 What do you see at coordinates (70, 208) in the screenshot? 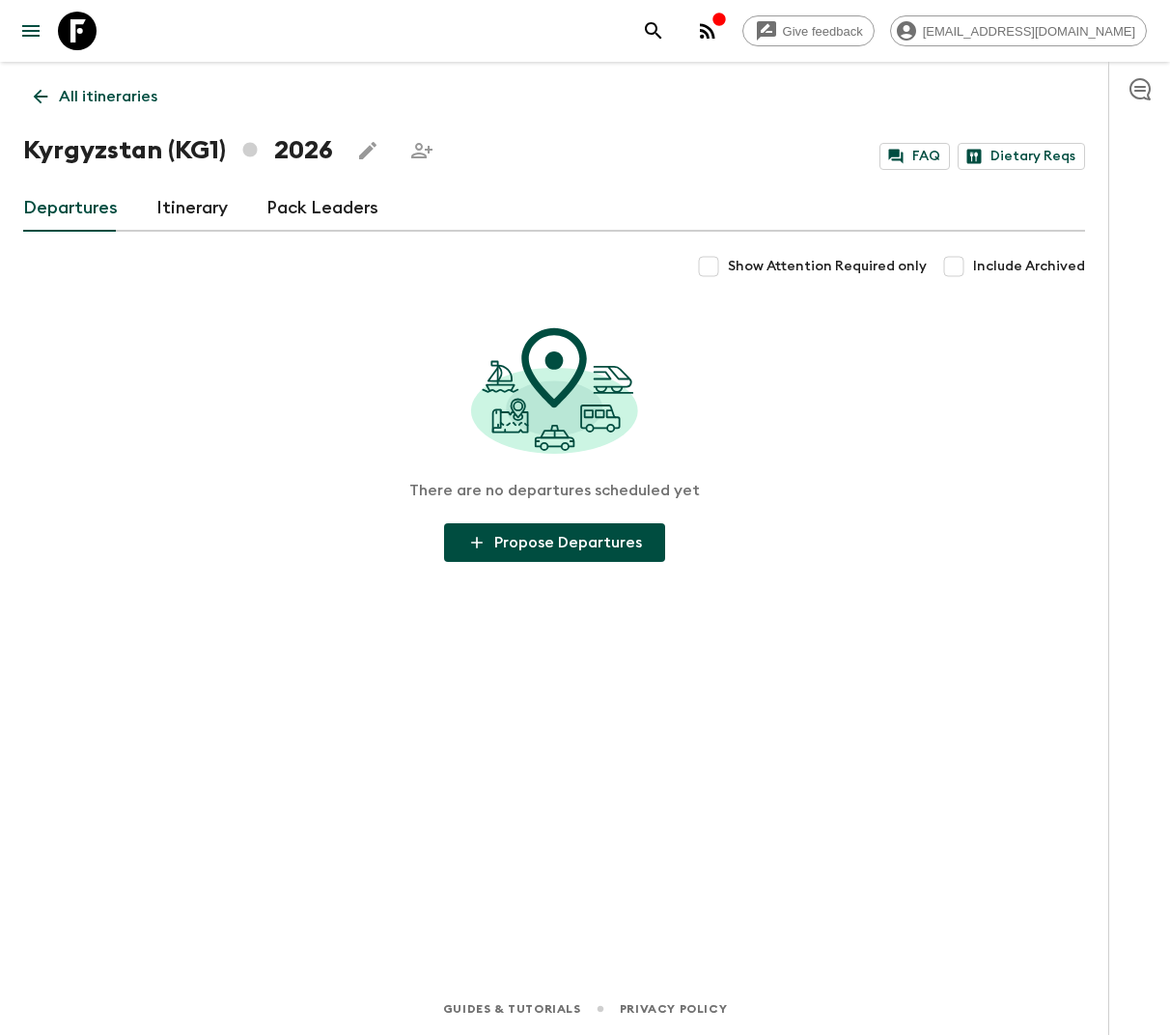
I see `a: Departures` at bounding box center [70, 208].